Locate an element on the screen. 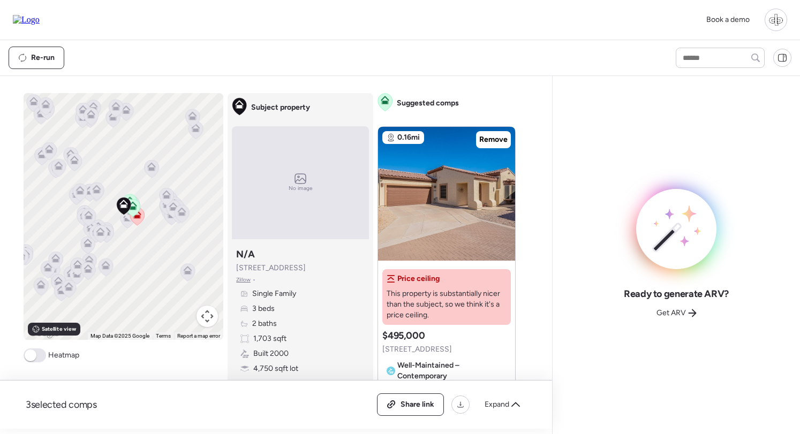 The image size is (800, 434). a: Open this area in Google Maps (opens a new window) is located at coordinates (44, 333).